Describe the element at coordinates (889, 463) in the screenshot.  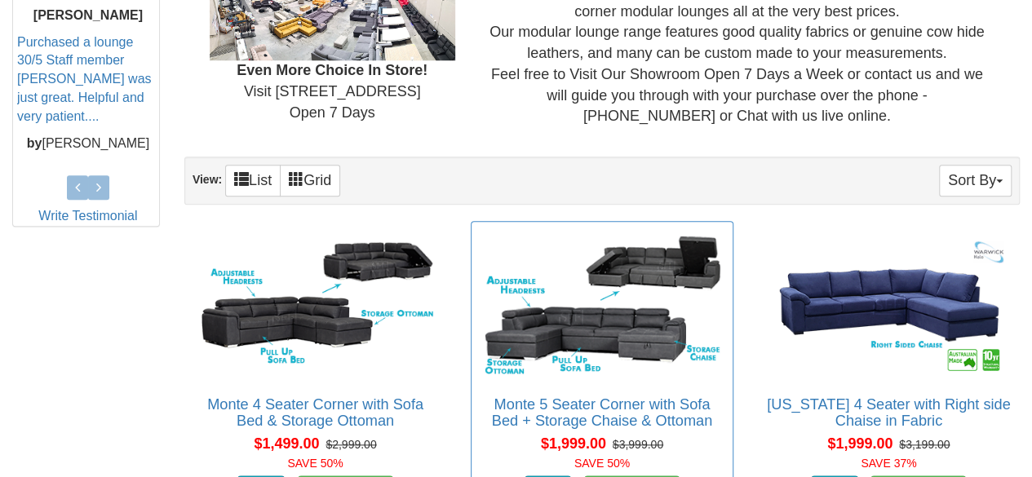
I see `font: SAVE 37%` at that location.